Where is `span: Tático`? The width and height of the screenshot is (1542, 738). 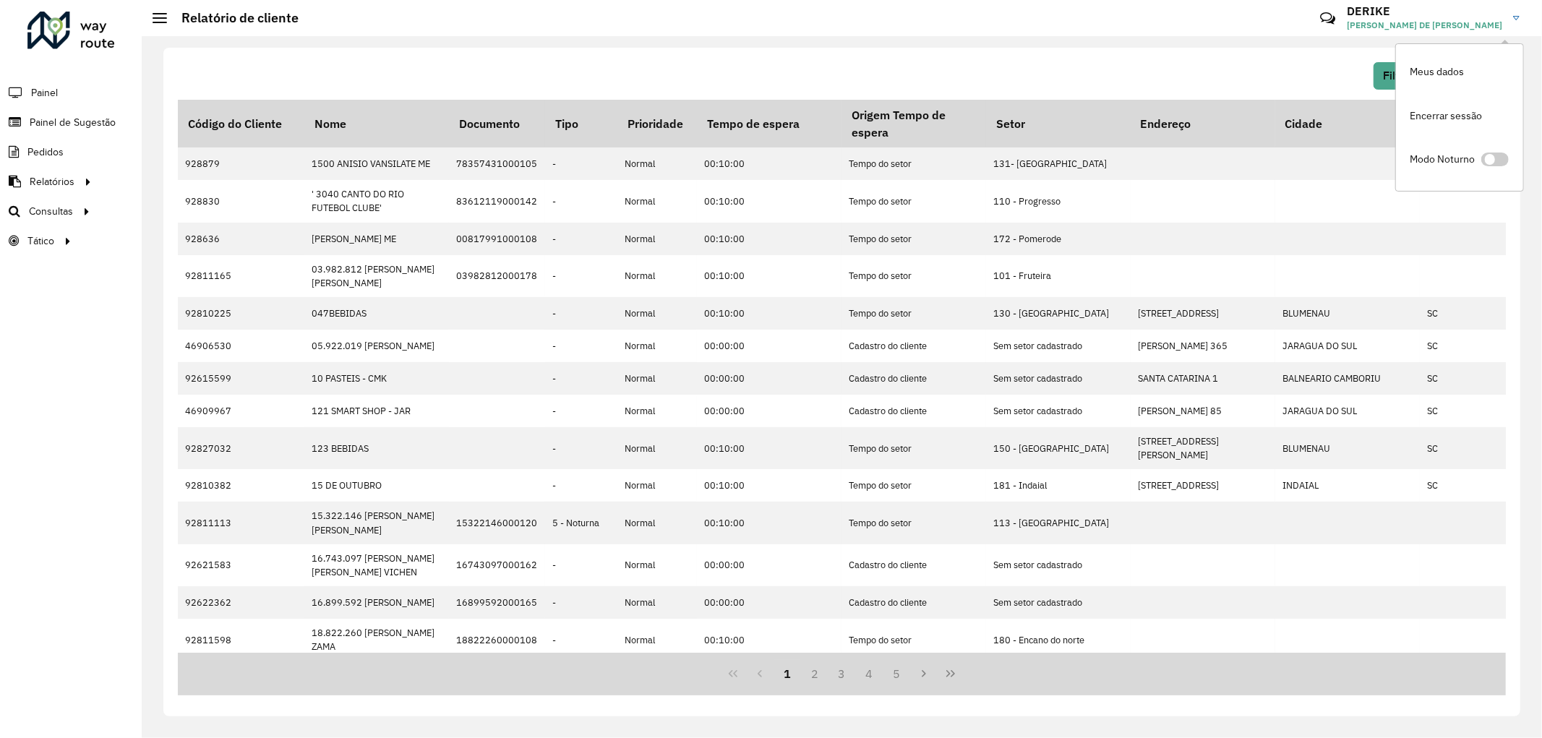 span: Tático is located at coordinates (40, 241).